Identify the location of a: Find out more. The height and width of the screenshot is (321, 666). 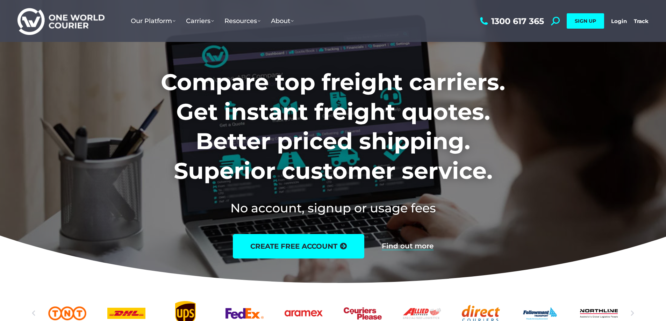
(408, 246).